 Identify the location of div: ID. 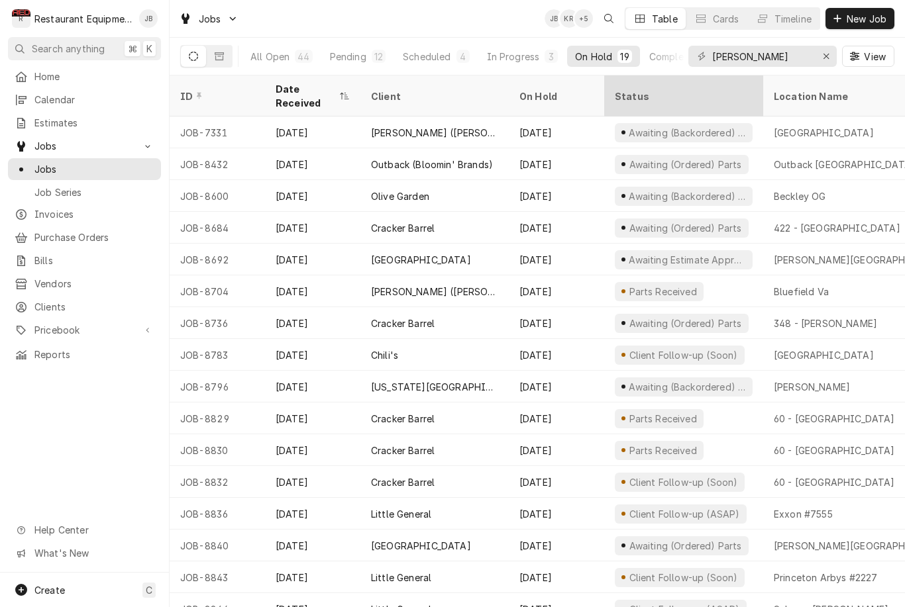
(216, 96).